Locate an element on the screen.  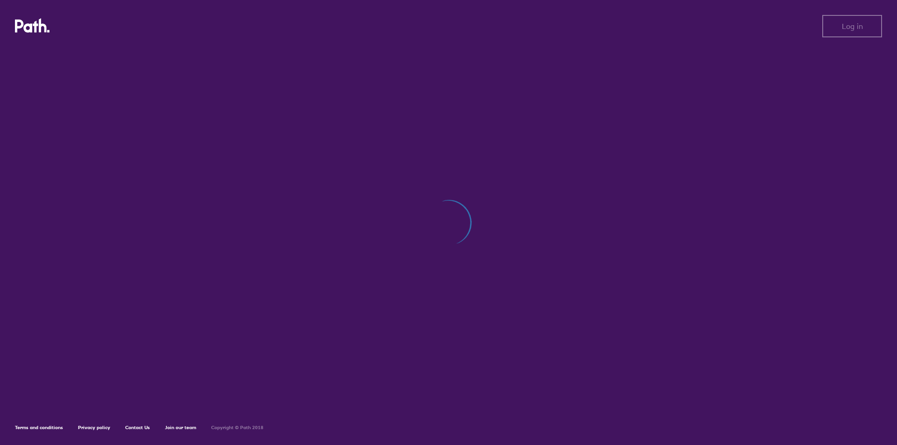
h6: Copyright © Path 2018 is located at coordinates (237, 428).